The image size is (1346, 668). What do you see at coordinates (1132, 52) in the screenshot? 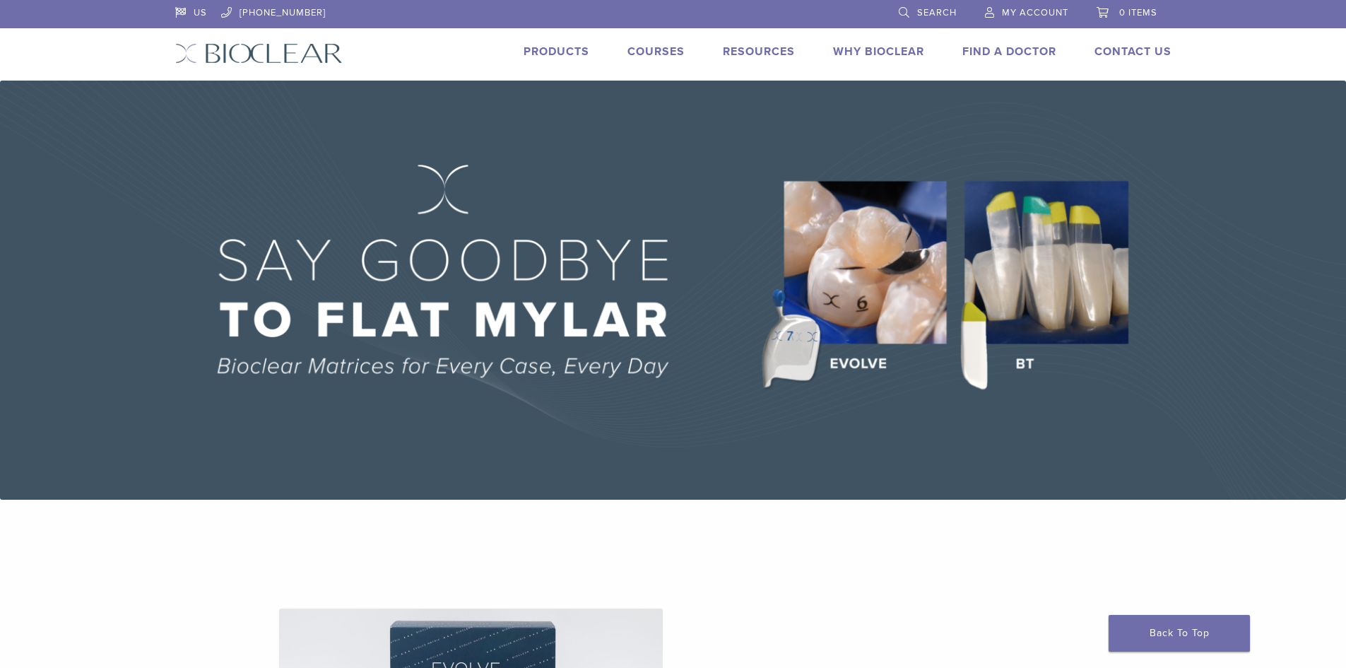
I see `a: Contact Us` at bounding box center [1132, 52].